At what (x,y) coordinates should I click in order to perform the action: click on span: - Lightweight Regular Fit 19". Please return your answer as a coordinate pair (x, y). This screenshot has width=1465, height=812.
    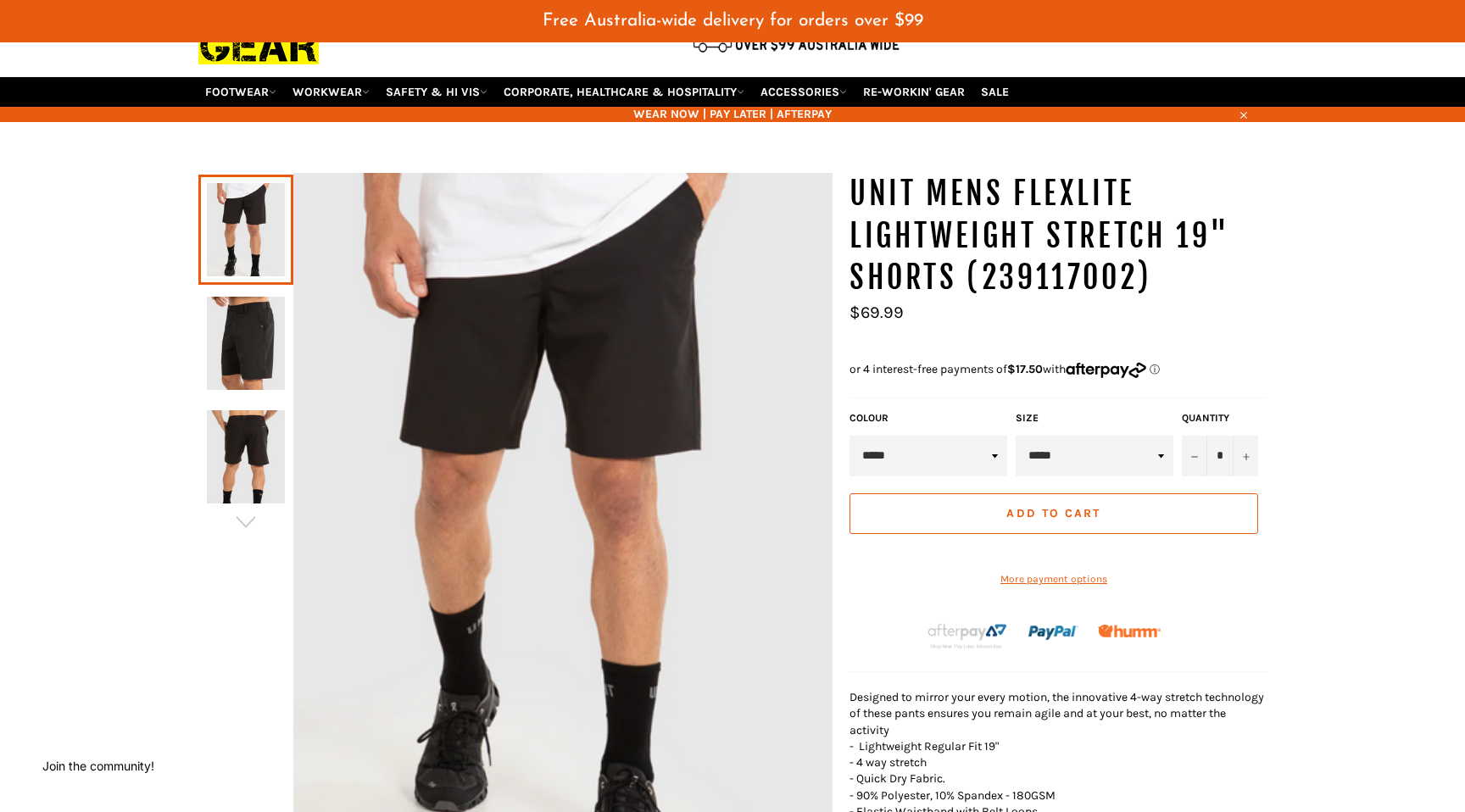
    Looking at the image, I should click on (924, 746).